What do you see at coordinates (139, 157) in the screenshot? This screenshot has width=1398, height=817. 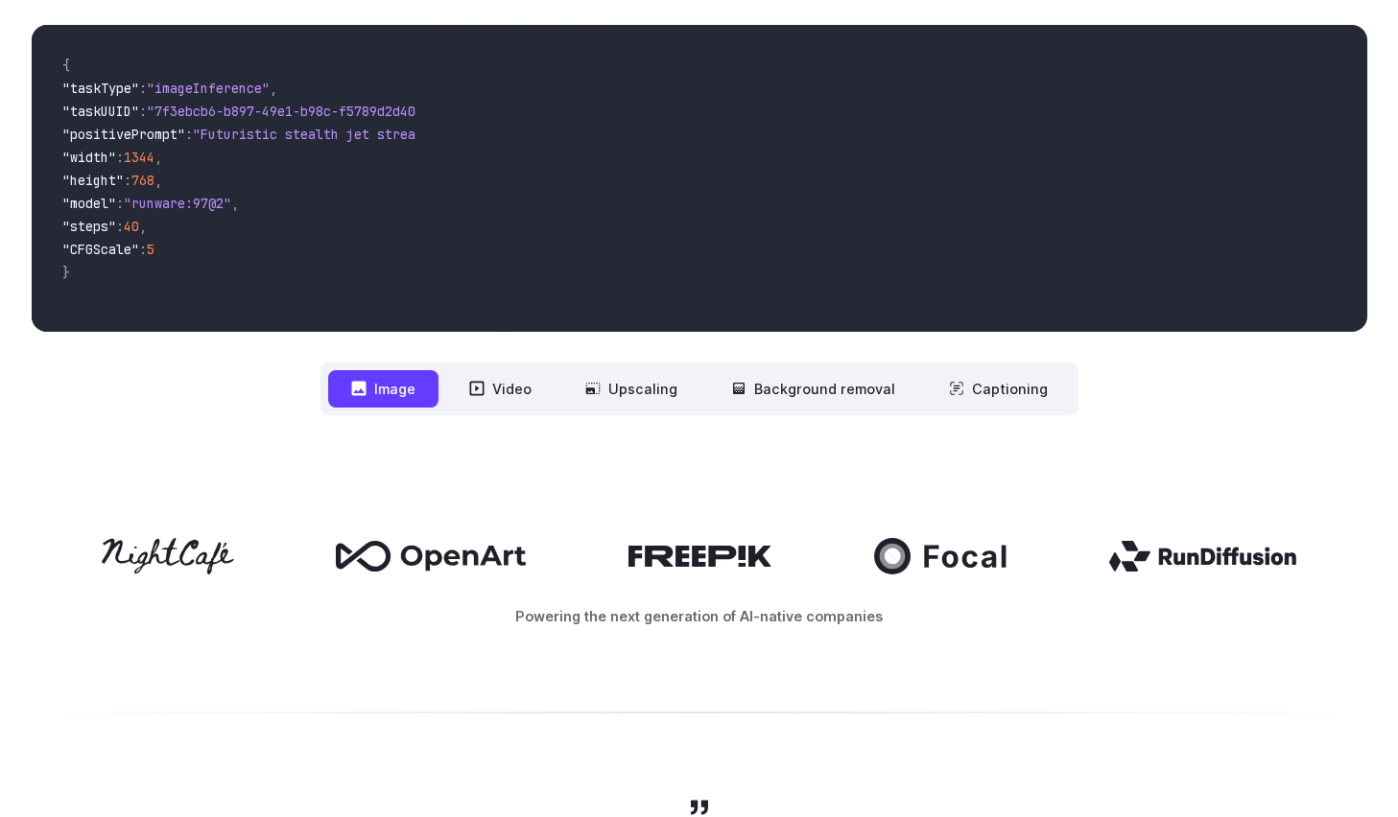 I see `span: 1344` at bounding box center [139, 157].